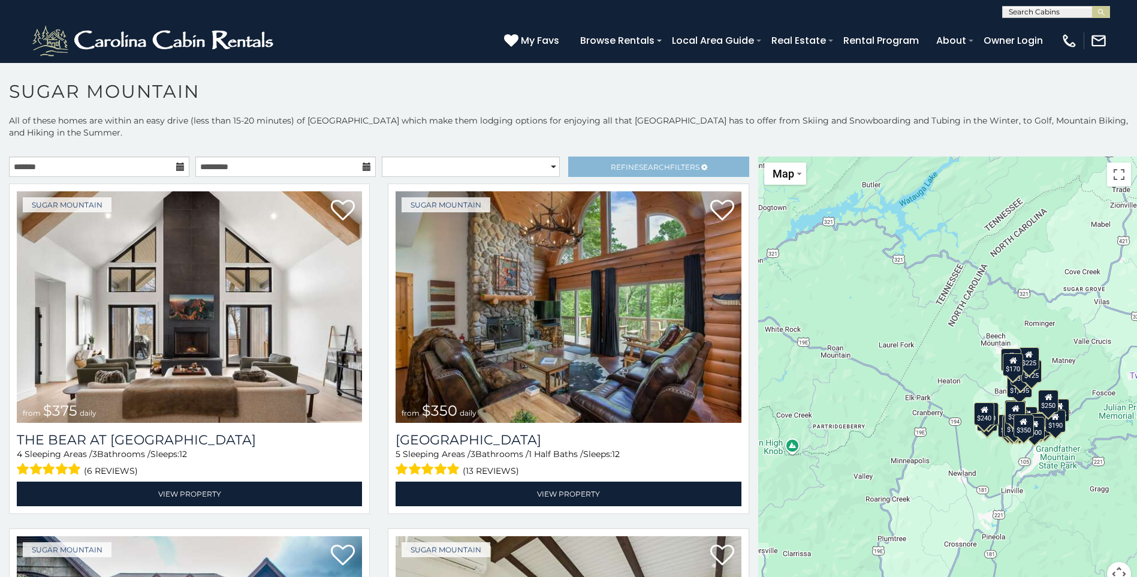  Describe the element at coordinates (658, 167) in the screenshot. I see `a: RefineSearchFilters` at that location.